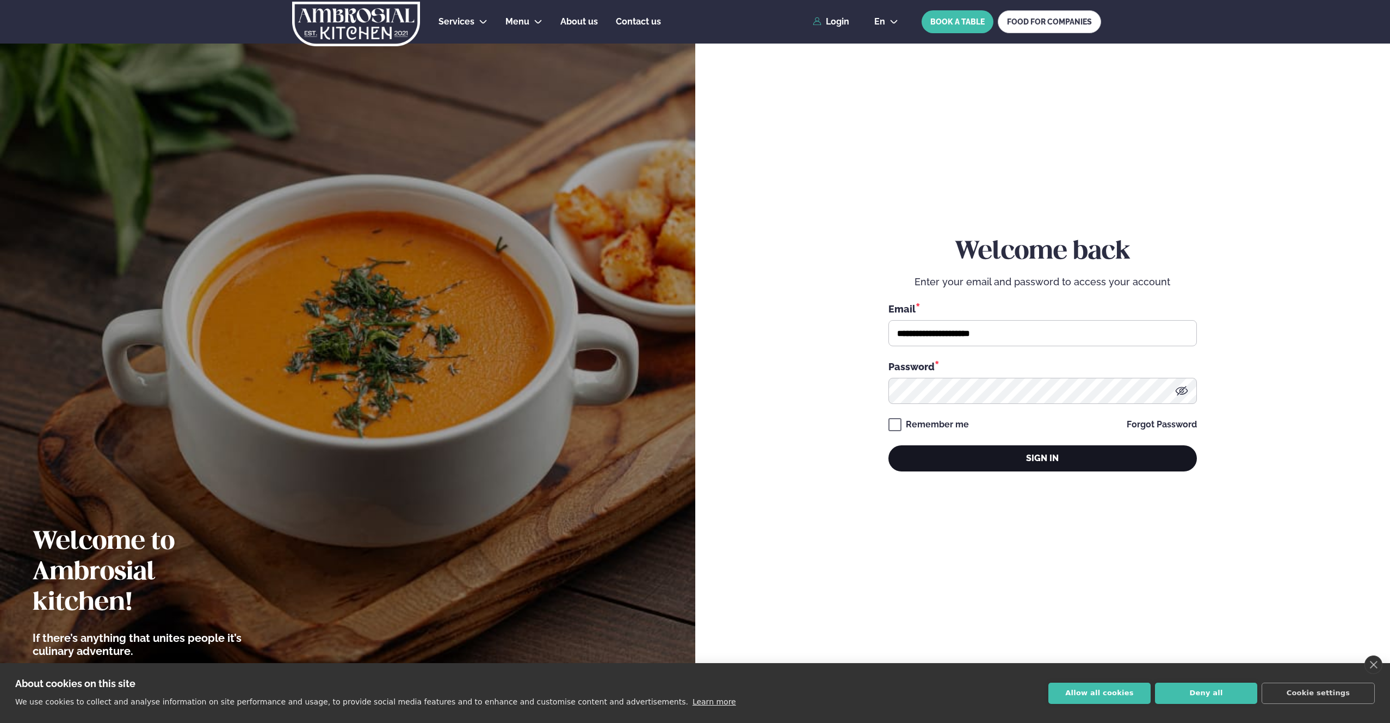 This screenshot has height=723, width=1390. I want to click on div: Email, so click(1043, 309).